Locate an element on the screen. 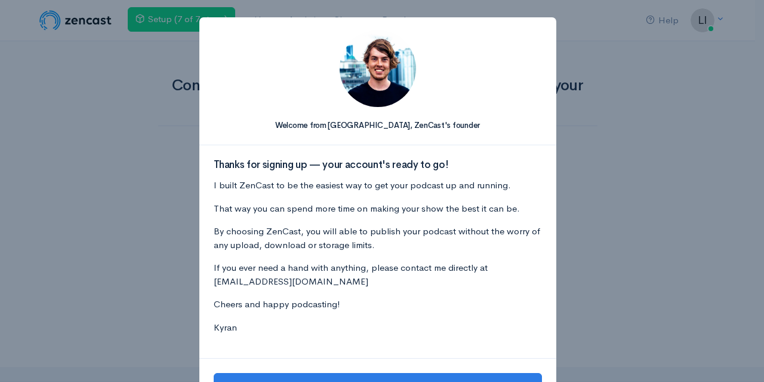  p: Cheers and happy podcasting! is located at coordinates (378, 304).